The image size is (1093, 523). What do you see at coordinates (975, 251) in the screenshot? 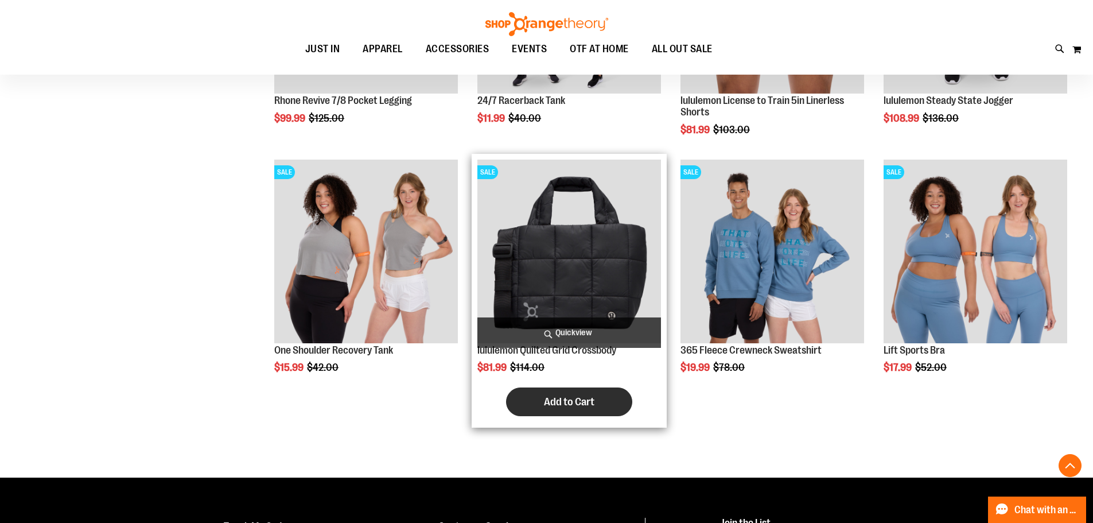
I see `img: Main of 2024 Covention Lift Sports Bra` at bounding box center [975, 251].